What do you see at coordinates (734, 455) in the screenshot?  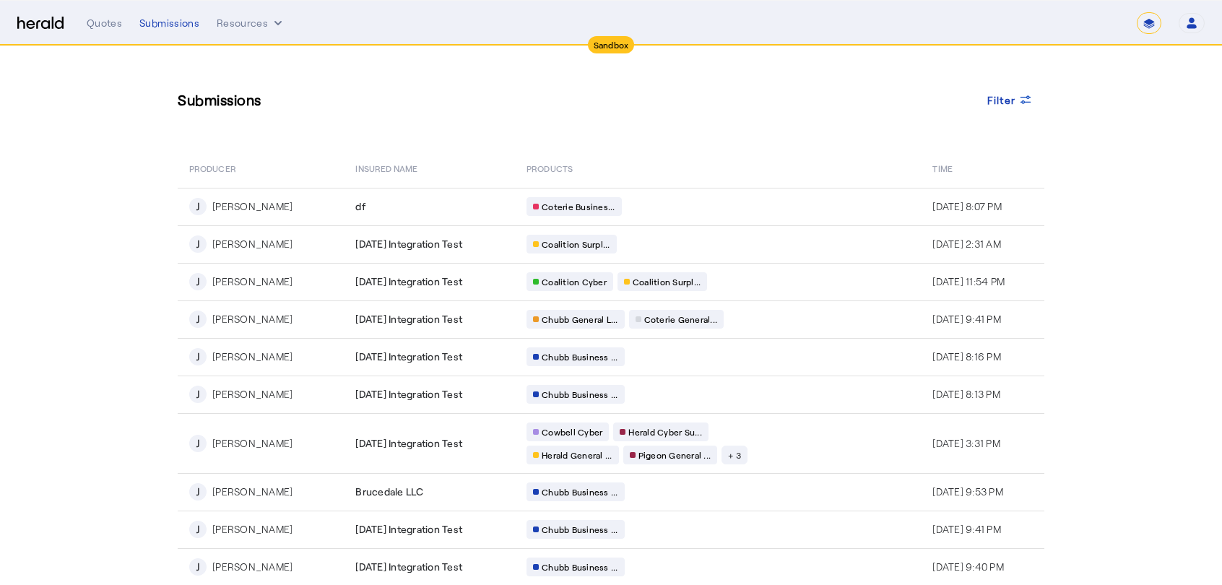 I see `span: + 3` at bounding box center [734, 455].